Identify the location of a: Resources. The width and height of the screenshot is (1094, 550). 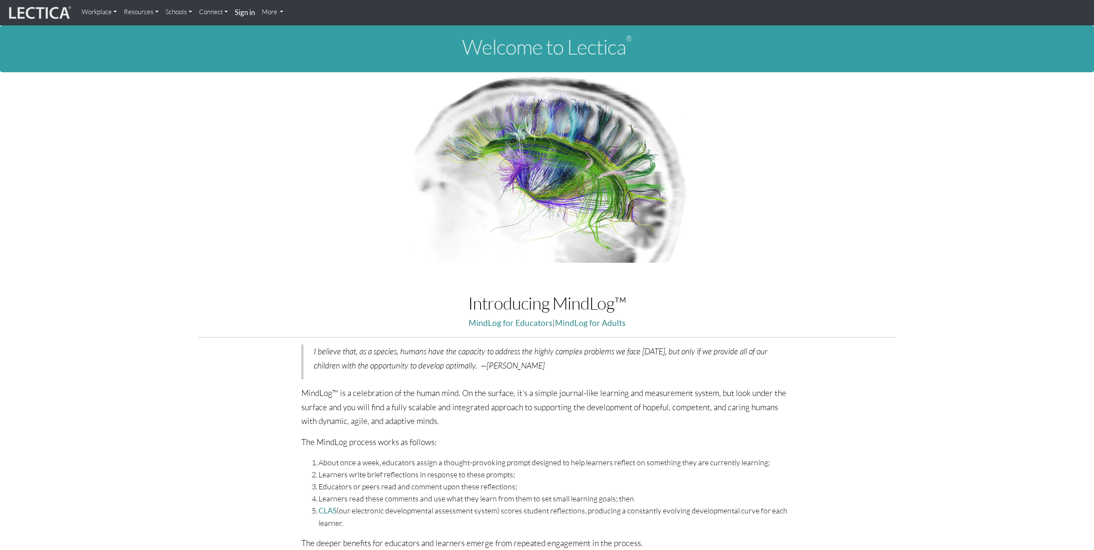
(141, 12).